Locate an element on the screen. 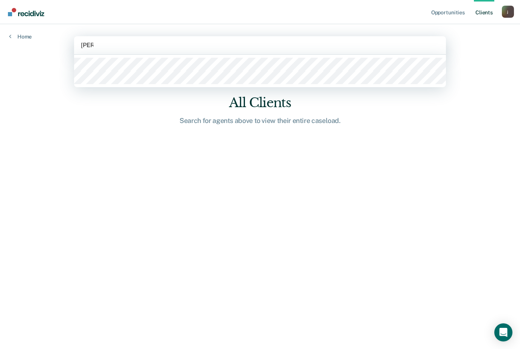 This screenshot has height=349, width=520. a: Home is located at coordinates (20, 37).